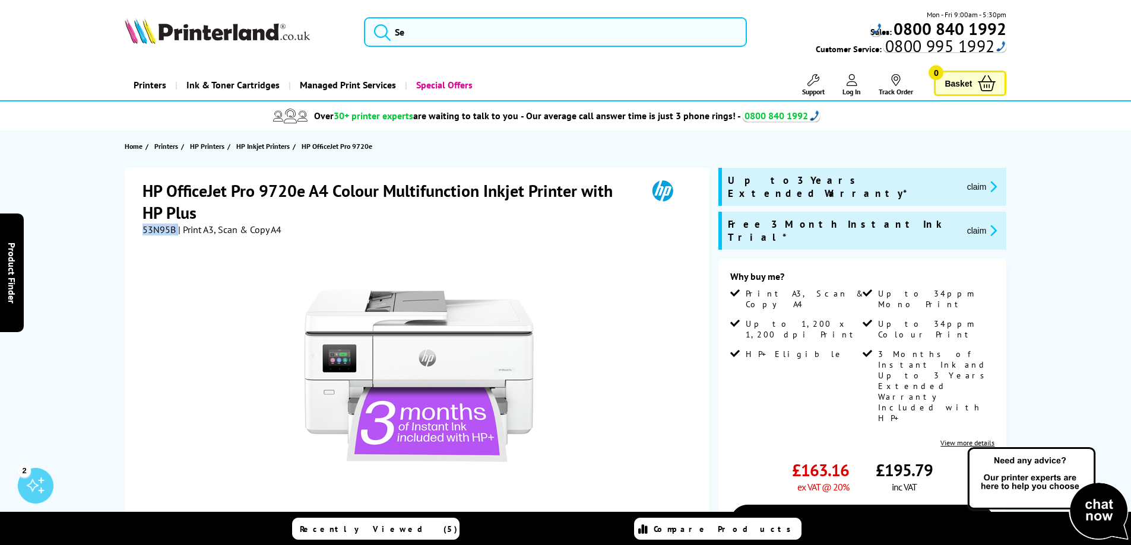 This screenshot has height=545, width=1131. What do you see at coordinates (970, 83) in the screenshot?
I see `a: Basket 0` at bounding box center [970, 83].